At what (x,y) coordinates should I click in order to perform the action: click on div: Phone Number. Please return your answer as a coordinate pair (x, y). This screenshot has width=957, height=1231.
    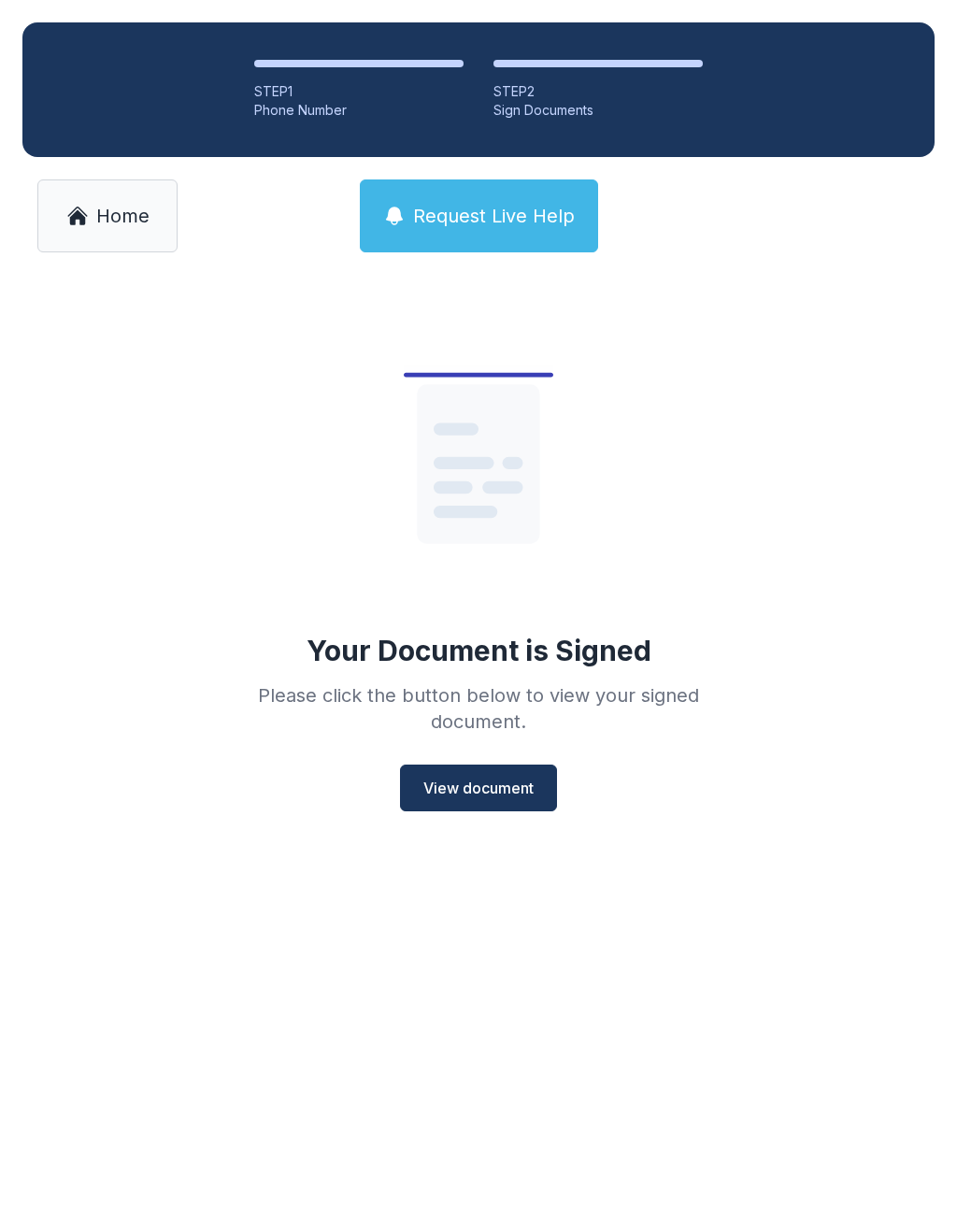
    Looking at the image, I should click on (359, 110).